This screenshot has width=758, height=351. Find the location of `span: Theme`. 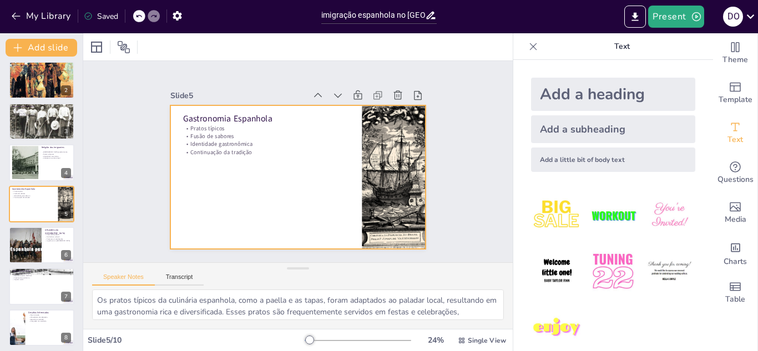

span: Theme is located at coordinates (736, 60).